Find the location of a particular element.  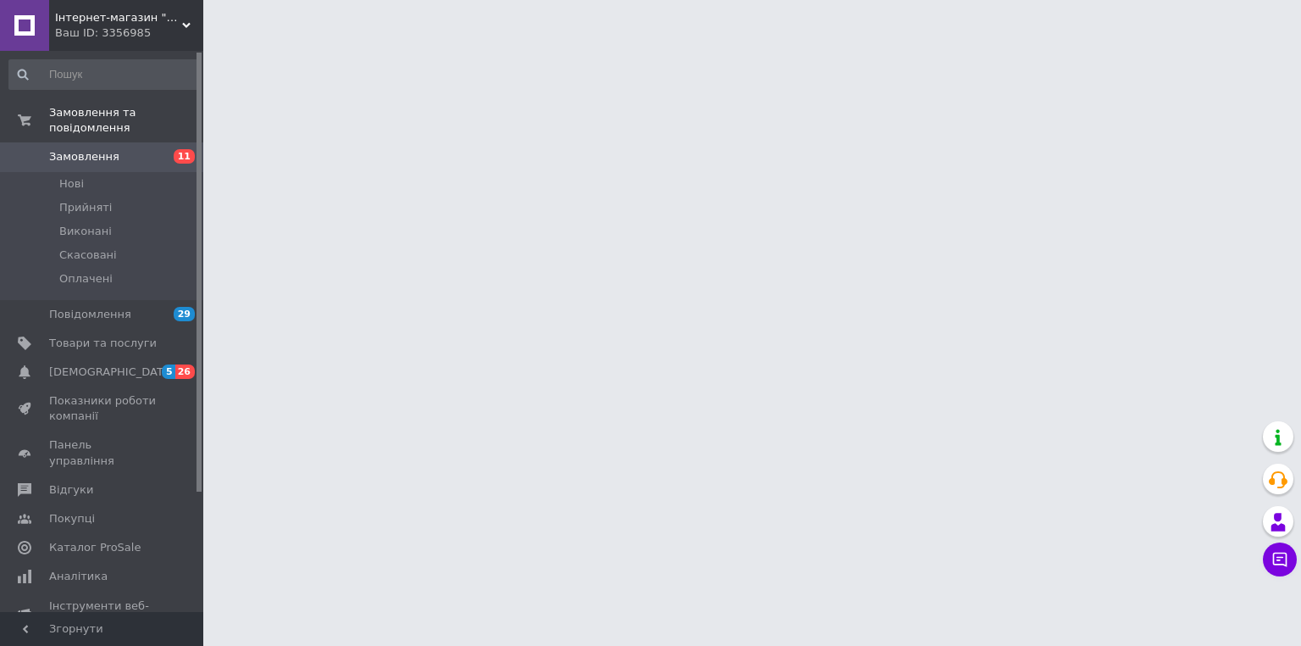

span: Замовлення та повідомлення is located at coordinates (126, 120).